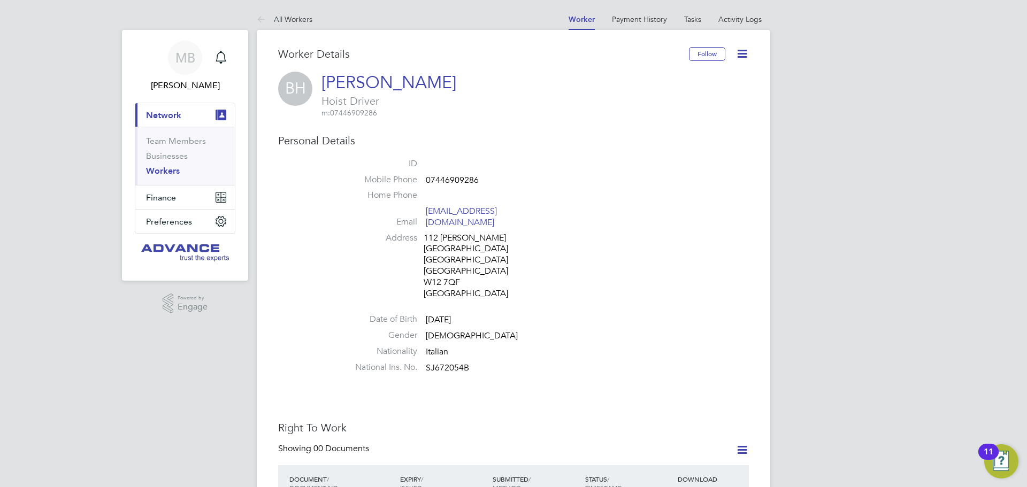 The width and height of the screenshot is (1027, 487). I want to click on a: Workers, so click(163, 171).